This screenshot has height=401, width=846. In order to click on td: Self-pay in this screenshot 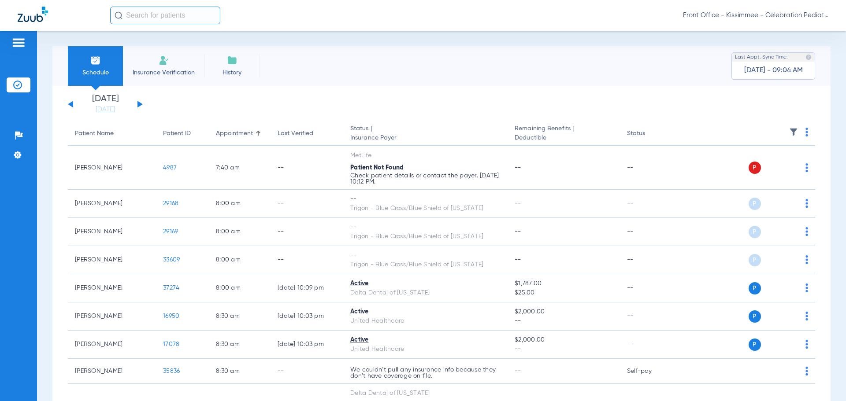, I will do `click(650, 371)`.